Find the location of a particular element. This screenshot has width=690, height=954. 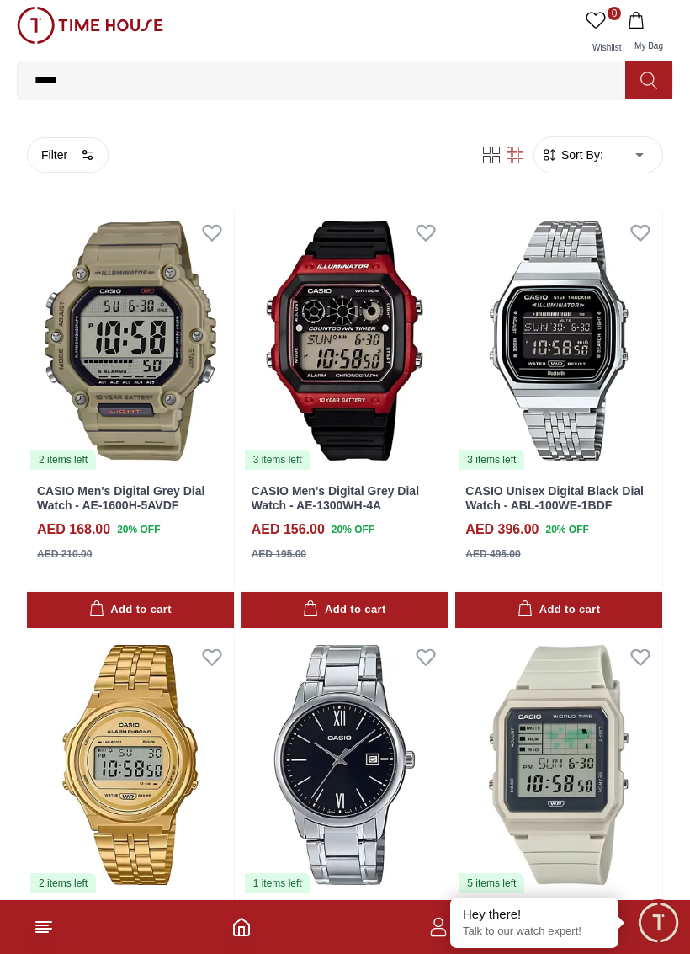

img: CASIO Unisex's Digital Black Dial Watch - LF-30W-8ADF is located at coordinates (559, 764).